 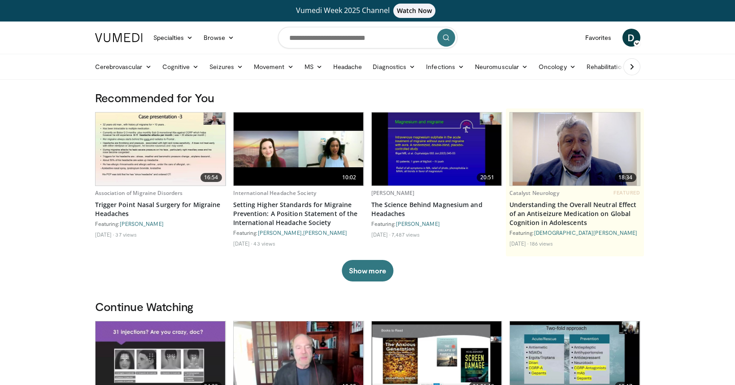 I want to click on span: Vumedi Week 2025 Channel, so click(x=368, y=10).